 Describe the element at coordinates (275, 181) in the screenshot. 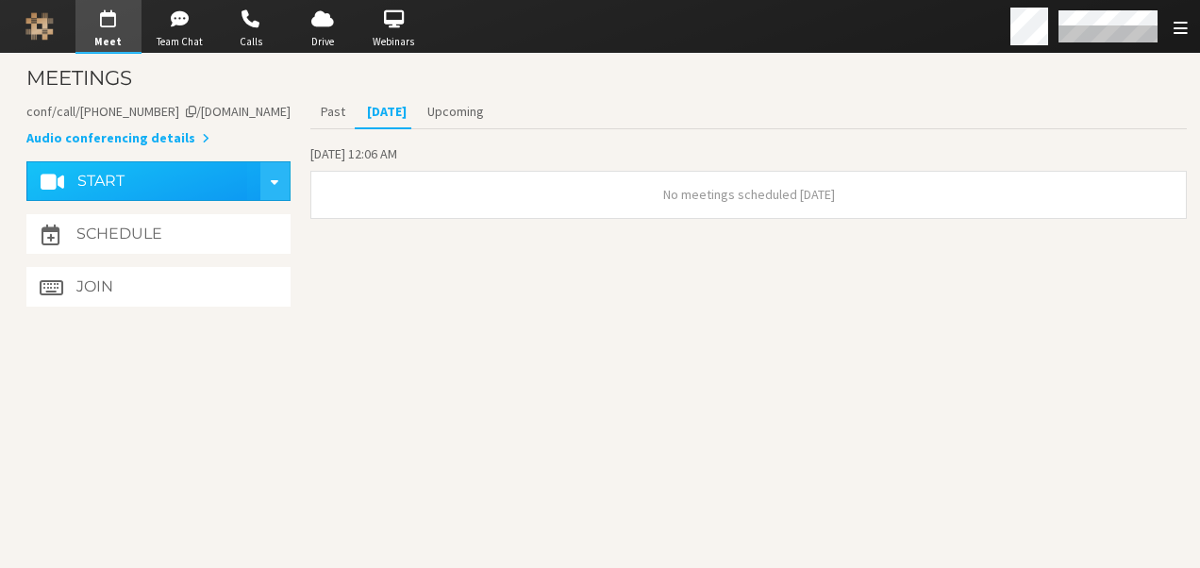

I see `div: Start conference options` at that location.